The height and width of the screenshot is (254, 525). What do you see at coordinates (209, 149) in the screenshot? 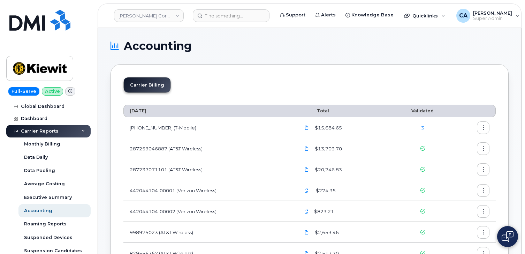
I see `td: 287259046887 (AT&T Wireless)` at bounding box center [209, 149].